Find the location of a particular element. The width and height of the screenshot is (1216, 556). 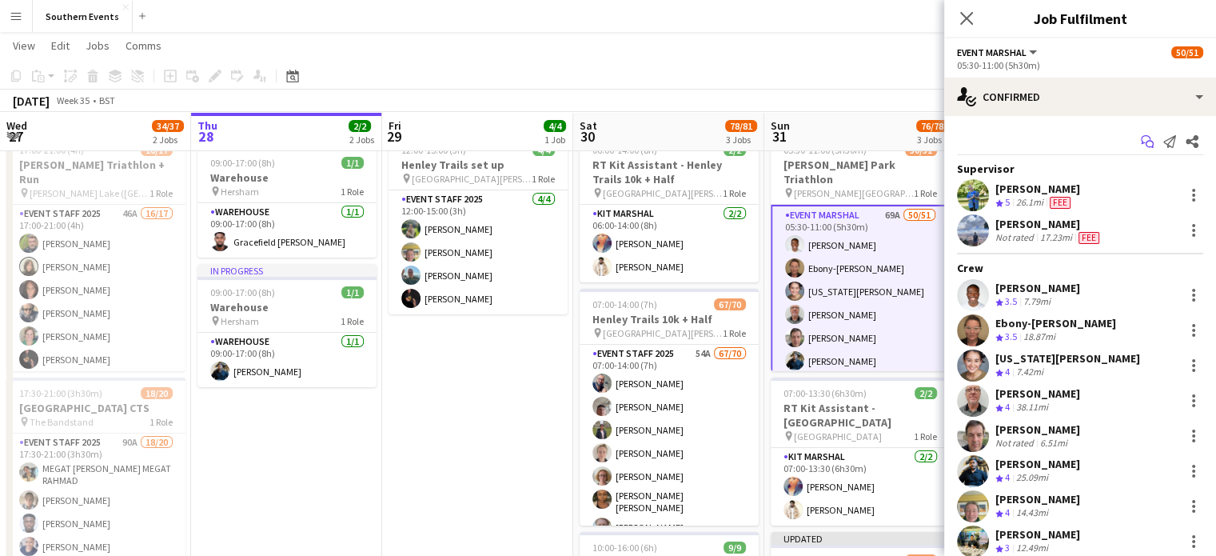

span: 17:30-21:00 (3h30m) is located at coordinates (61, 393).